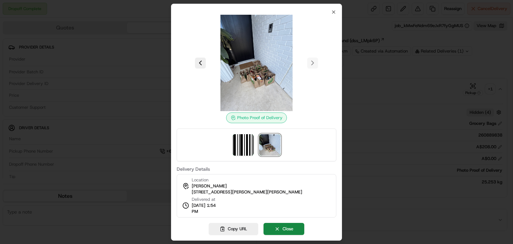 This screenshot has width=513, height=244. I want to click on button: barcode_scan_on_pickup image, so click(243, 145).